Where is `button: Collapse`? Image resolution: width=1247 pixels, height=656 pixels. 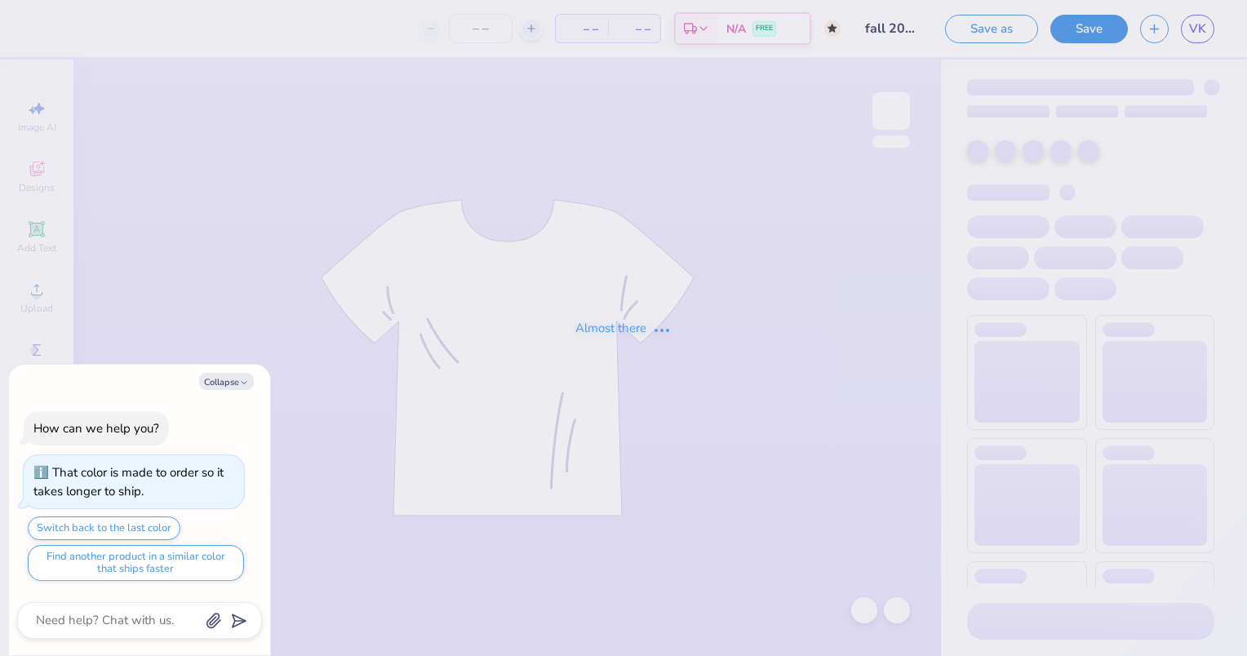 button: Collapse is located at coordinates (226, 381).